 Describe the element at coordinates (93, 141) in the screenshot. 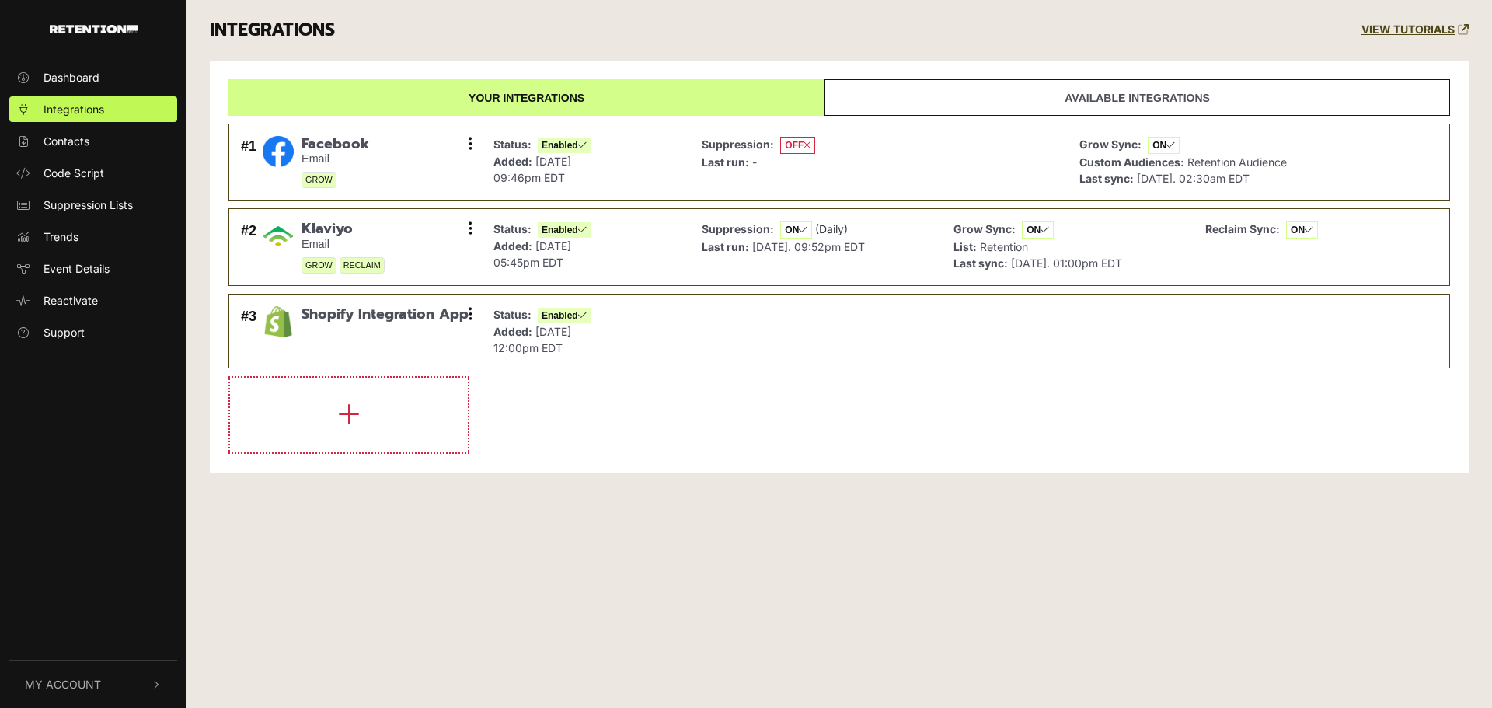

I see `a: Contacts` at that location.